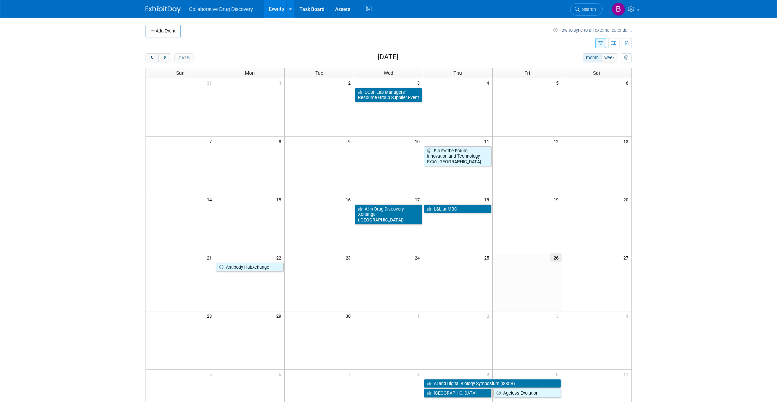 The image size is (777, 402). What do you see at coordinates (210, 199) in the screenshot?
I see `span: 14` at bounding box center [210, 199].